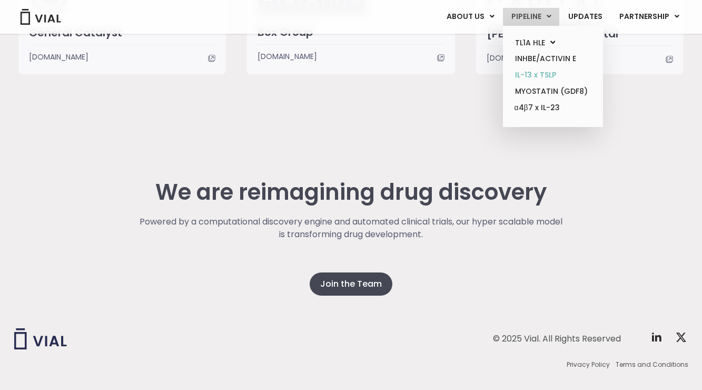 The height and width of the screenshot is (390, 702). I want to click on a: UPDATES, so click(585, 17).